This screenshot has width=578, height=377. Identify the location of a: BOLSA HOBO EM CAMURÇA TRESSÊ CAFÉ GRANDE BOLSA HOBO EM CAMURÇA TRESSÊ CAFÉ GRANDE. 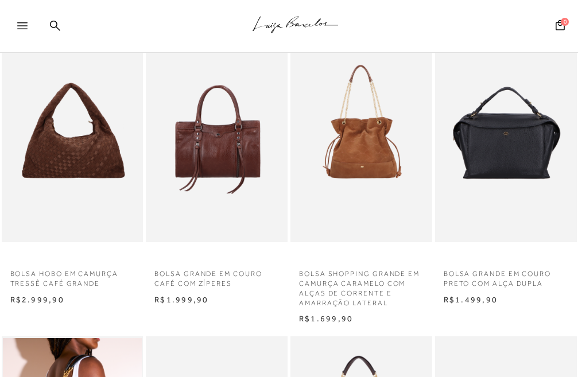
(72, 136).